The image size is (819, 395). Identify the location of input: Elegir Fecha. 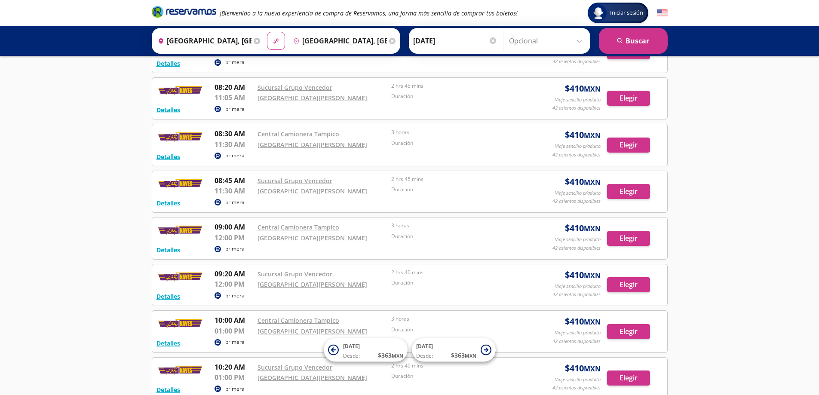
(455, 41).